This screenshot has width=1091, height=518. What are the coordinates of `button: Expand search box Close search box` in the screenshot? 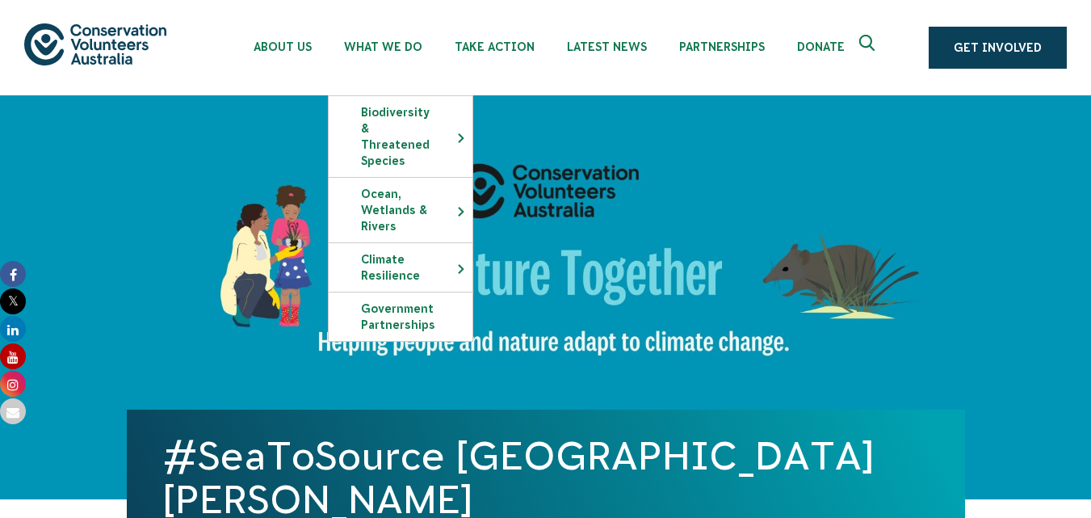 It's located at (869, 48).